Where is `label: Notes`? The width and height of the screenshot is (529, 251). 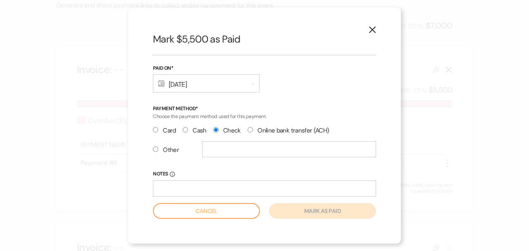
label: Notes is located at coordinates (264, 174).